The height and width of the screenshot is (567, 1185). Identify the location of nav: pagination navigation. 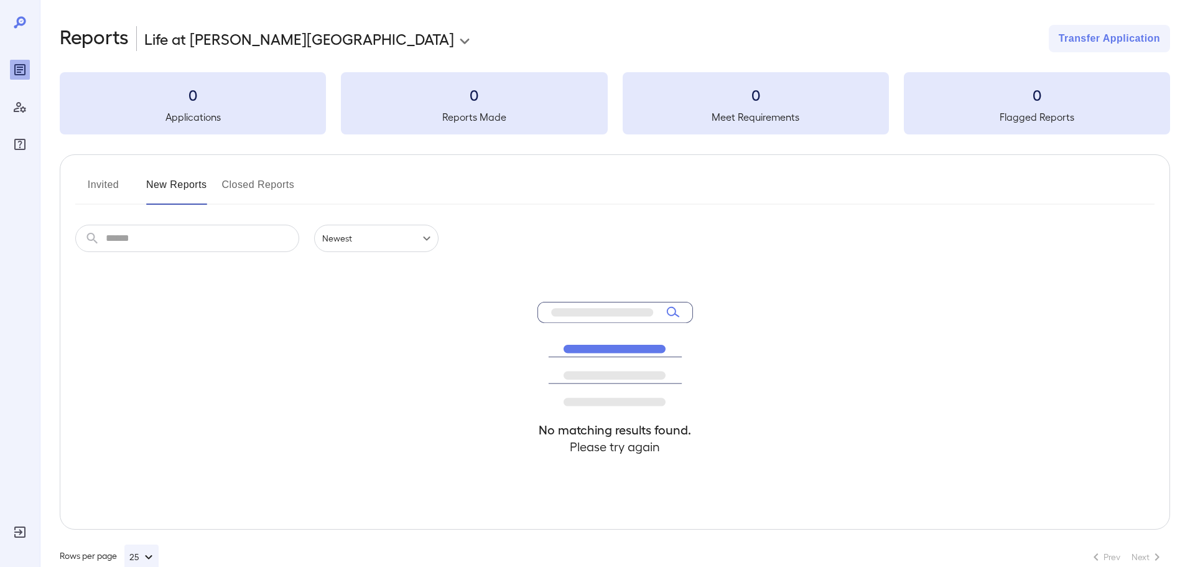
(1127, 557).